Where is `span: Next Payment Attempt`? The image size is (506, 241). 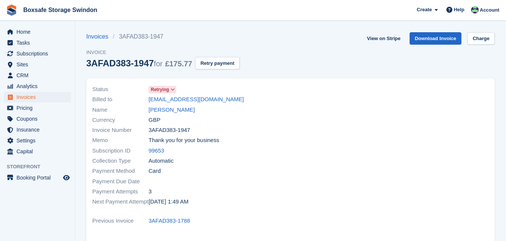
span: Next Payment Attempt is located at coordinates (120, 202).